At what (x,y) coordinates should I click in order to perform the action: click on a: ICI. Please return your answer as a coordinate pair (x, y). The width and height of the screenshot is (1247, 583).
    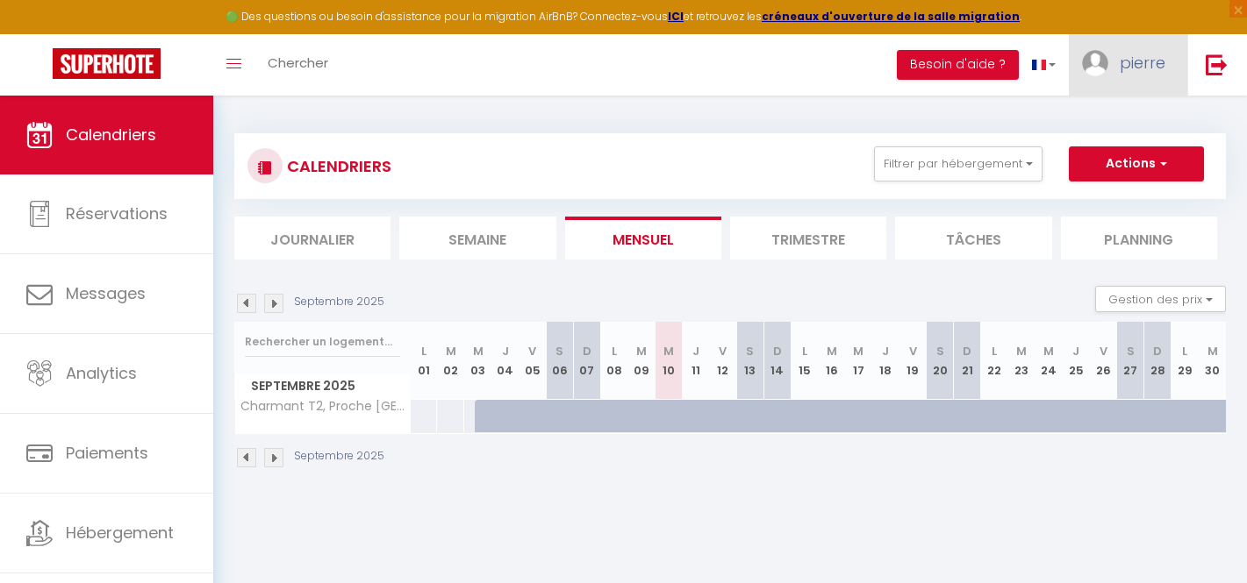
    Looking at the image, I should click on (675, 16).